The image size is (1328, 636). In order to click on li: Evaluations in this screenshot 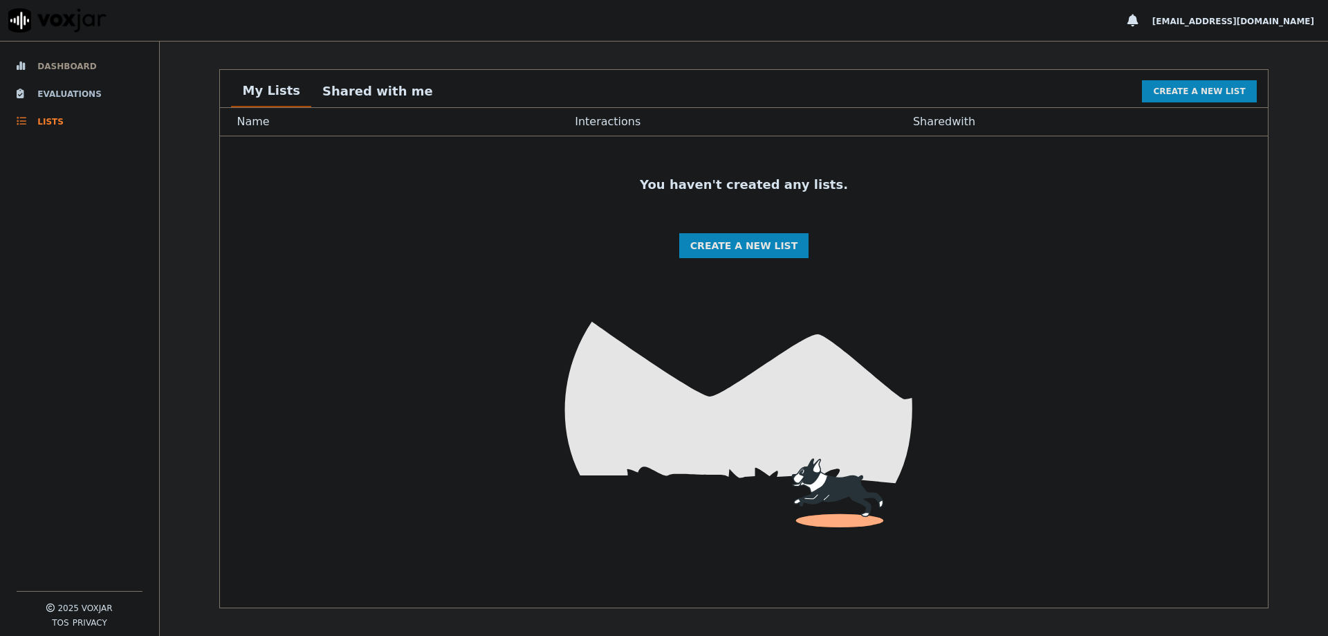, I will do `click(80, 94)`.